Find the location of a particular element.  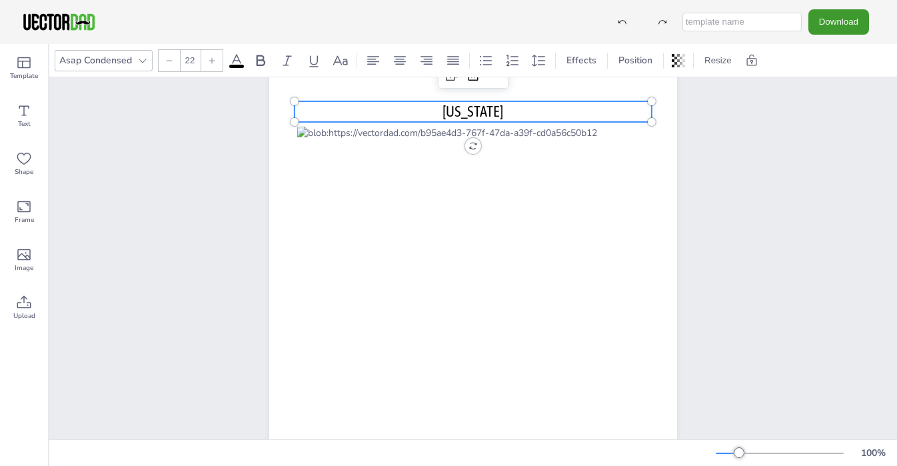

span: Template is located at coordinates (24, 76).